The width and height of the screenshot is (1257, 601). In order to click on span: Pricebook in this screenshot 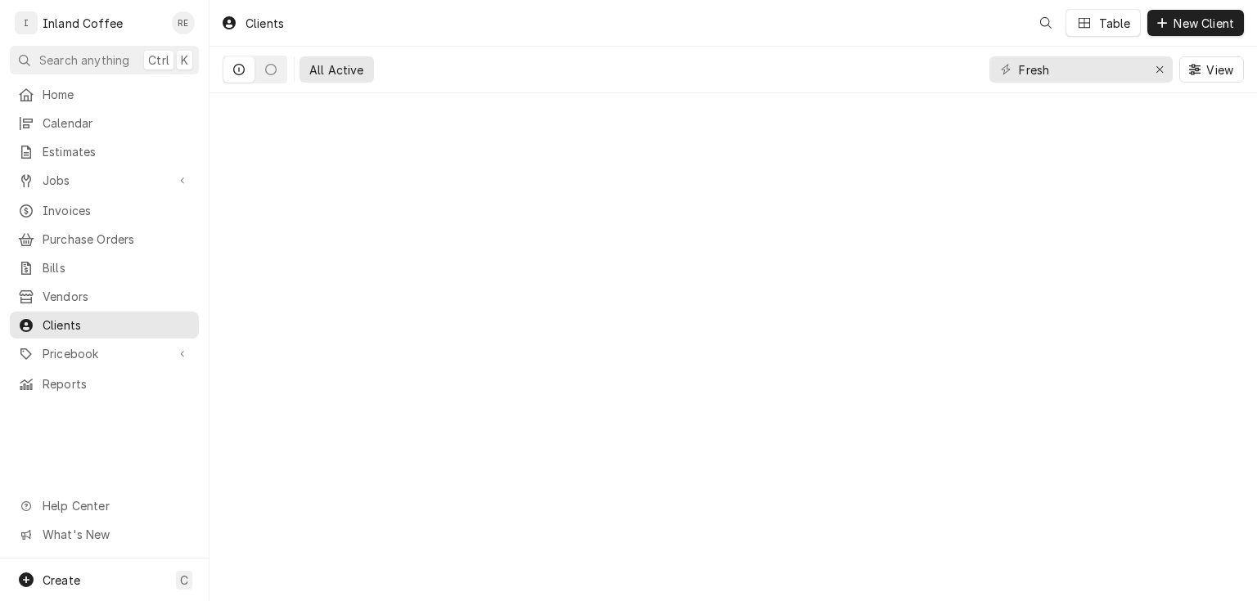, I will do `click(104, 353)`.